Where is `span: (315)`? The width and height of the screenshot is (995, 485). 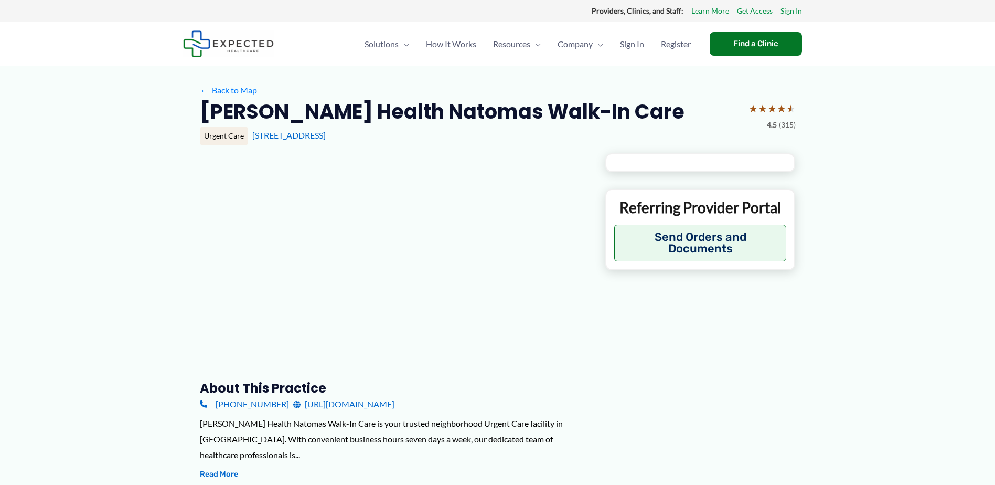 span: (315) is located at coordinates (787, 125).